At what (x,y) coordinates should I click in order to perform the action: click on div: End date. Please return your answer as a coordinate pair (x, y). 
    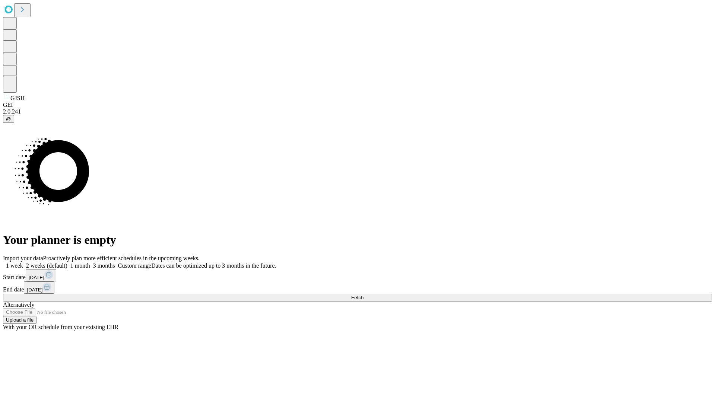
    Looking at the image, I should click on (358, 288).